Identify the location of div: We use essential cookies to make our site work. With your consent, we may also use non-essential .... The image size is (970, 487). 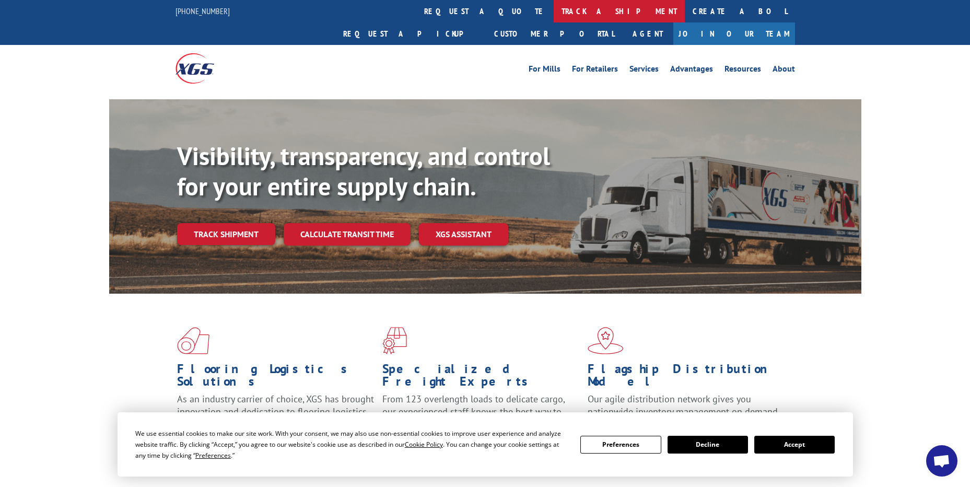
(352, 444).